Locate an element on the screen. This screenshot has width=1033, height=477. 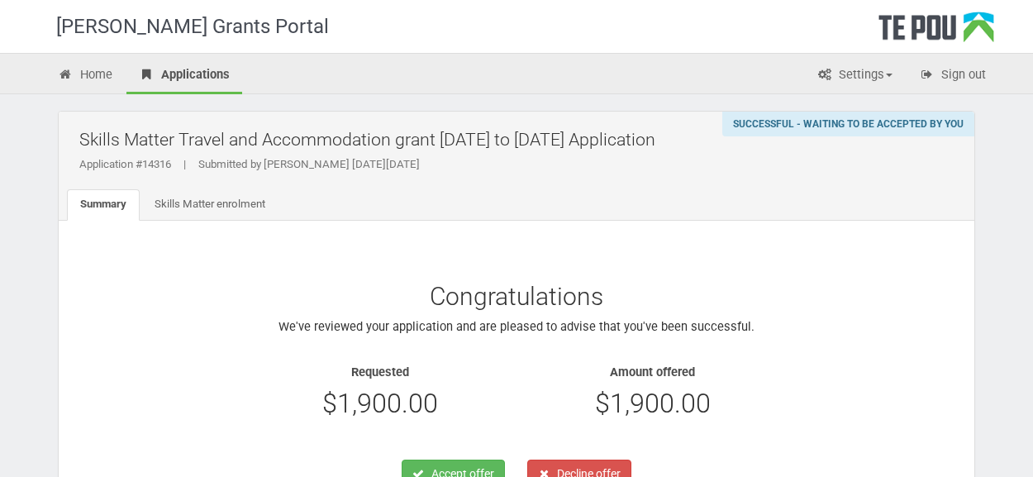
h2: Congratulations is located at coordinates (517, 296).